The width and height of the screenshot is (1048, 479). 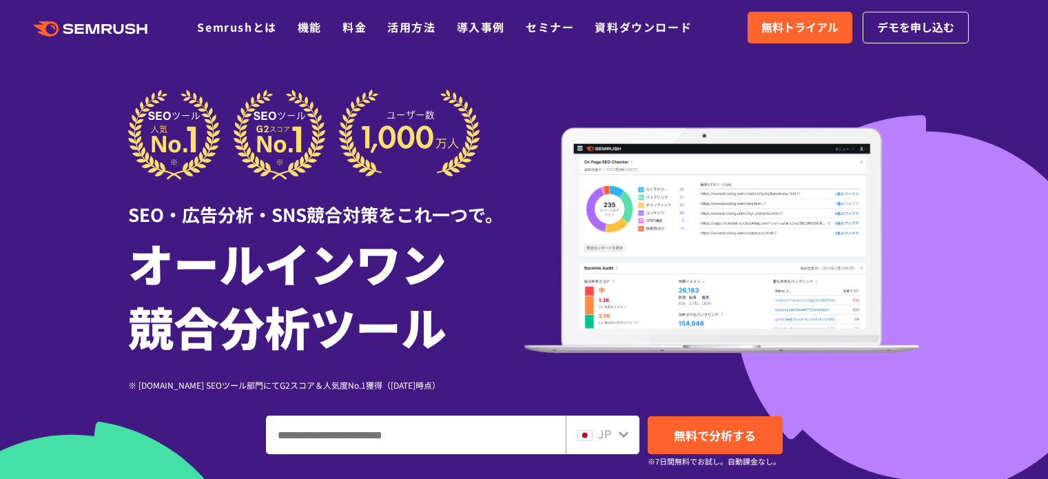 What do you see at coordinates (643, 27) in the screenshot?
I see `a: 資料ダウンロード` at bounding box center [643, 27].